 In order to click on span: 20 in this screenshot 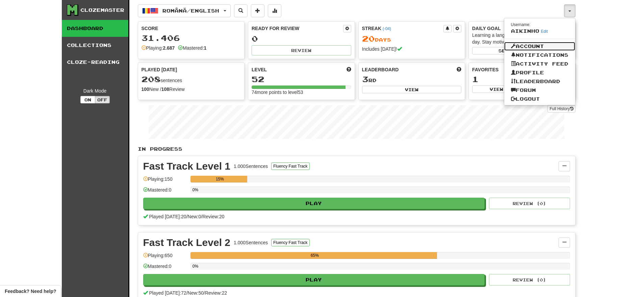, I will do `click(368, 38)`.